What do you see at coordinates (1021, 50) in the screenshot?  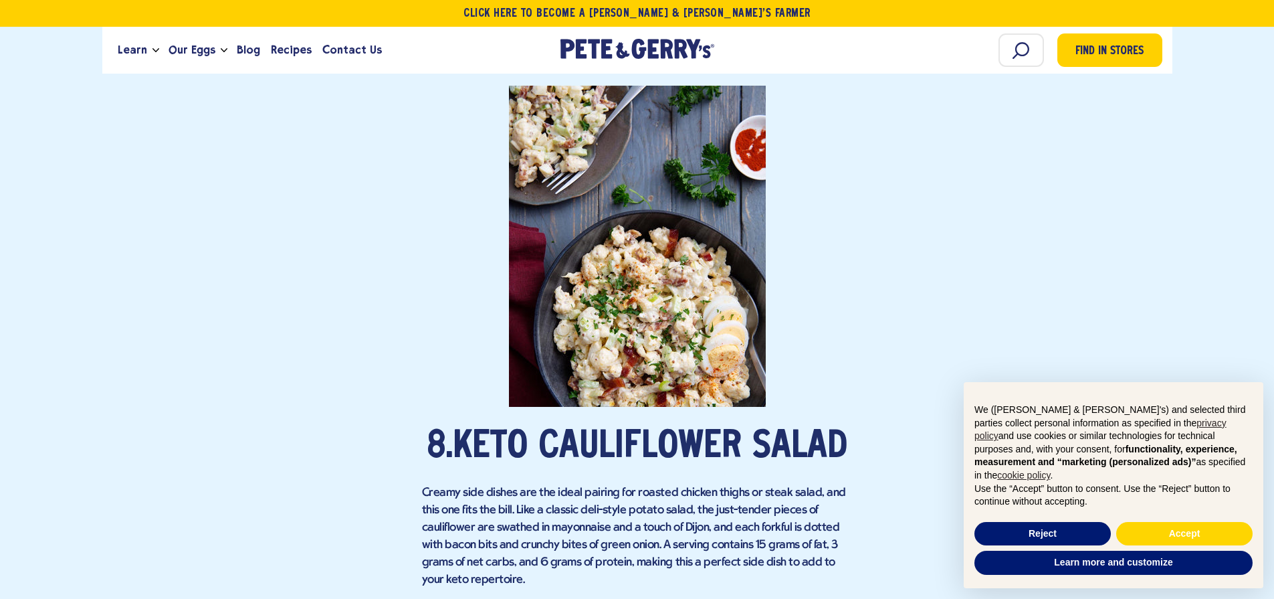 I see `input: Search` at bounding box center [1021, 50].